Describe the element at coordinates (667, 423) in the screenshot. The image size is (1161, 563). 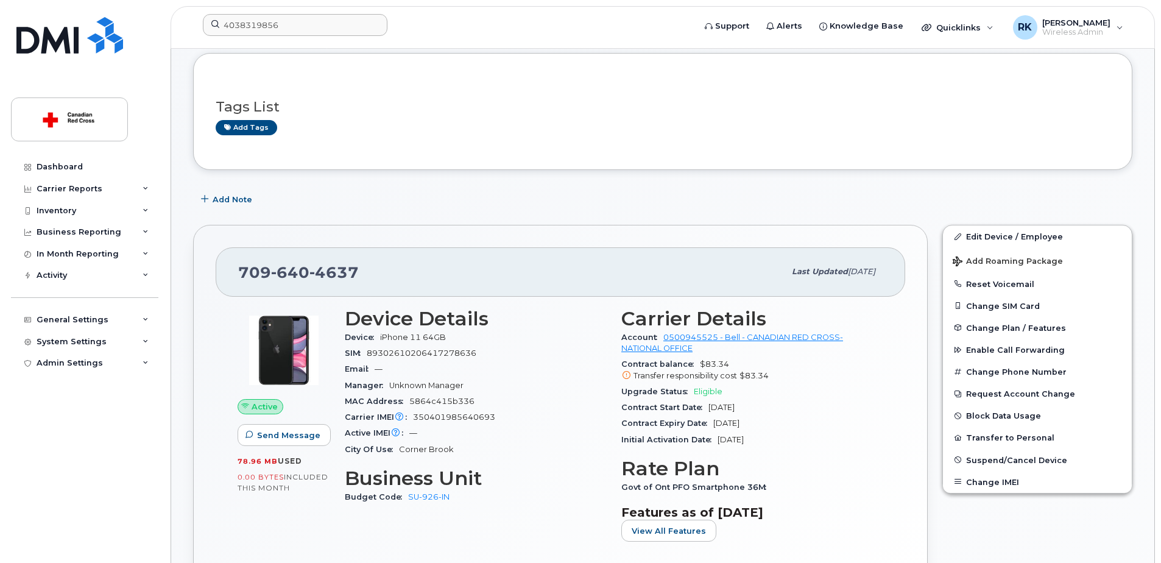
I see `span: Contract Expiry Date` at that location.